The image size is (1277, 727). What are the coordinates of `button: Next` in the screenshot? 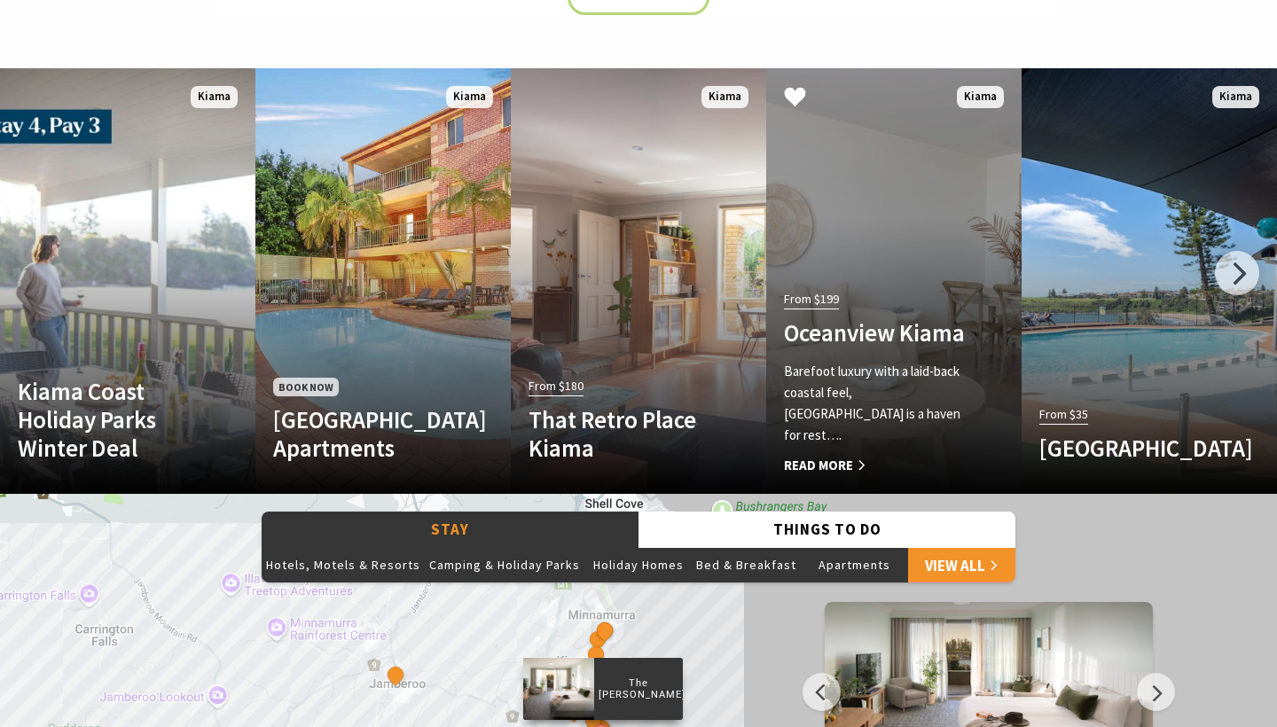 It's located at (1155, 691).